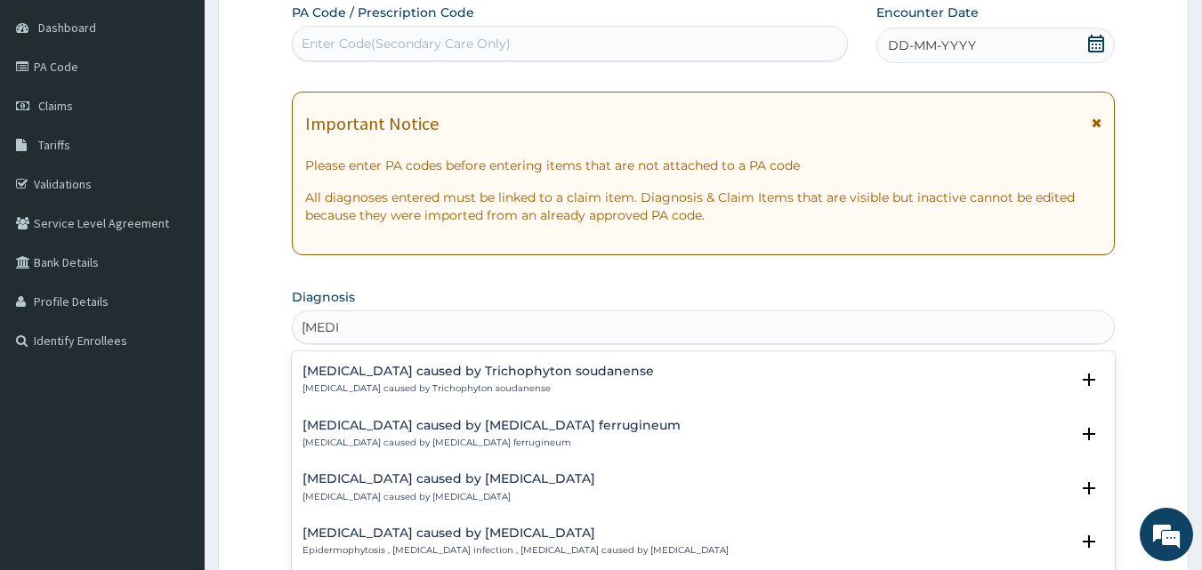 This screenshot has height=570, width=1202. Describe the element at coordinates (313, 30) in the screenshot. I see `div: Minimize live chat window` at that location.